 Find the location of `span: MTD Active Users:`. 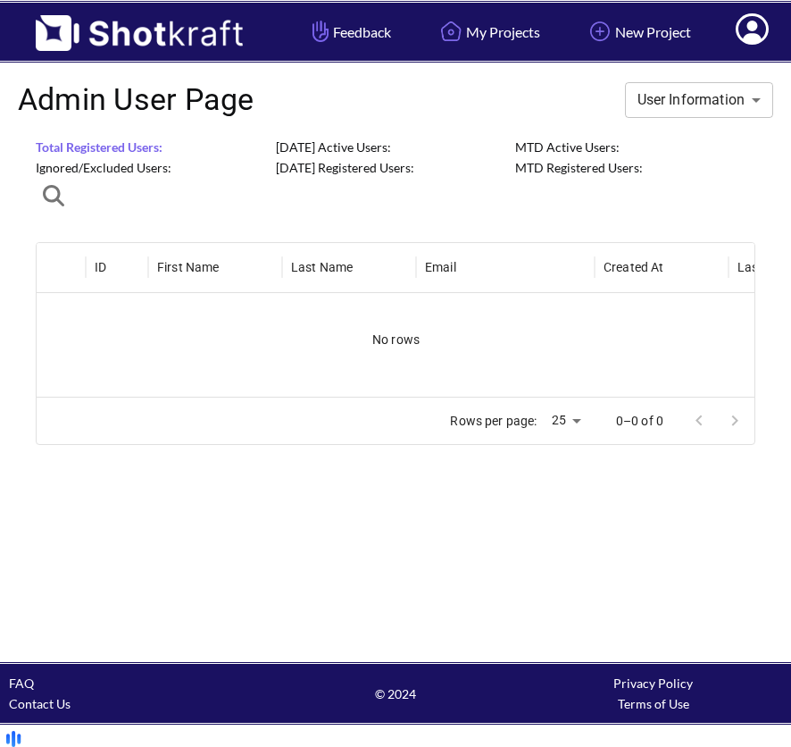

span: MTD Active Users: is located at coordinates (567, 146).